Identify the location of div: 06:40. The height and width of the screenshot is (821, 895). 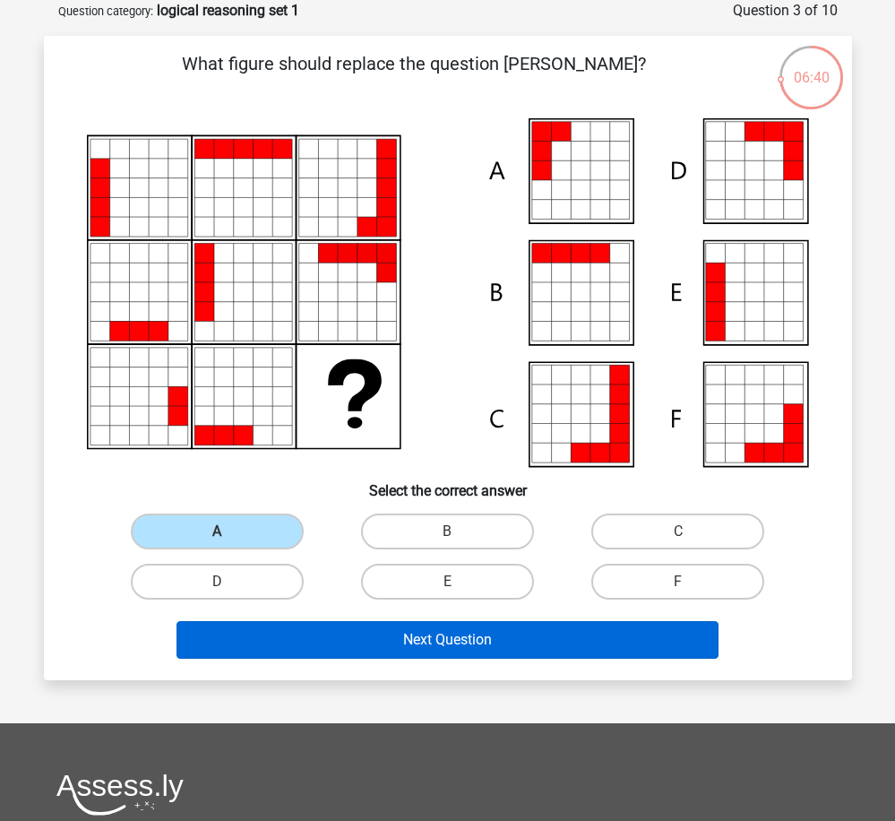
(811, 66).